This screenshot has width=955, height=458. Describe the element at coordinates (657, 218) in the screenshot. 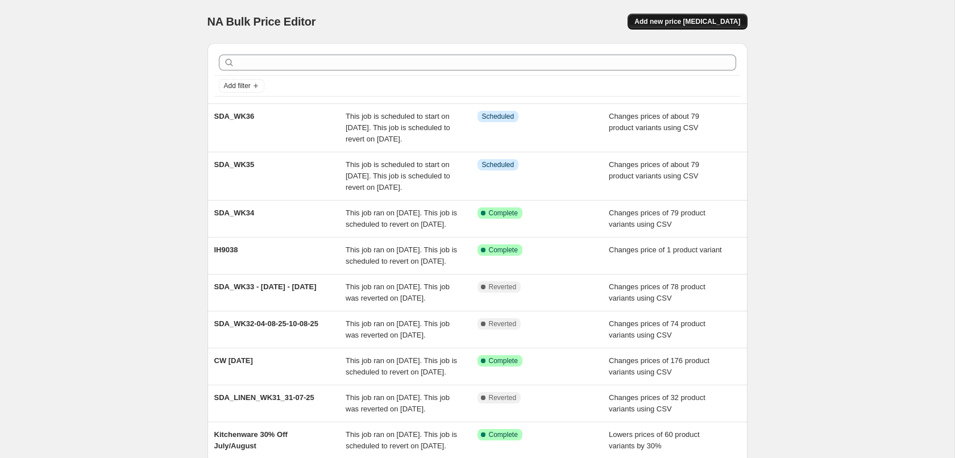

I see `span: Changes prices of 79 product variants using CSV` at that location.